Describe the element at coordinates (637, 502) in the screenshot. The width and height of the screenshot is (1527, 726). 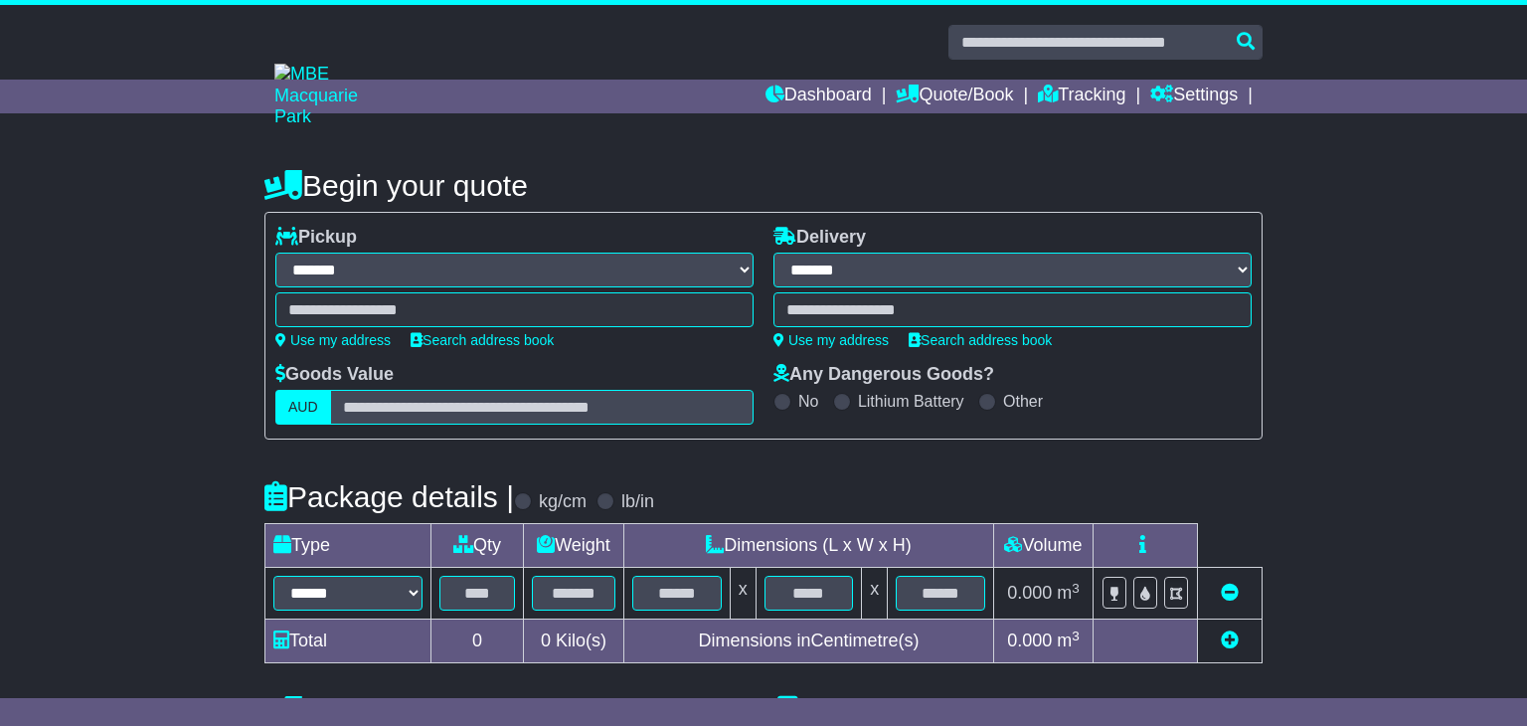
I see `label: lb/in` at that location.